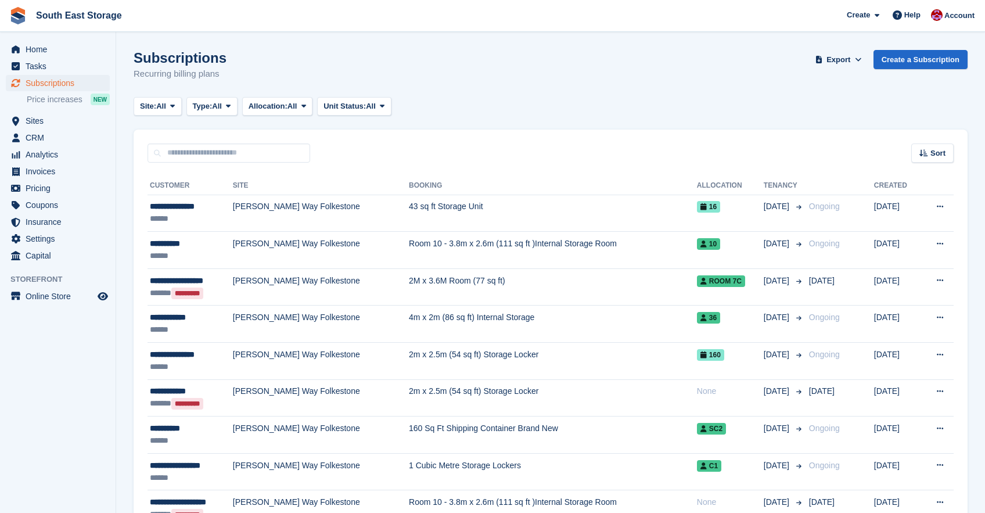 The height and width of the screenshot is (513, 985). What do you see at coordinates (148, 106) in the screenshot?
I see `span: Site:` at bounding box center [148, 106].